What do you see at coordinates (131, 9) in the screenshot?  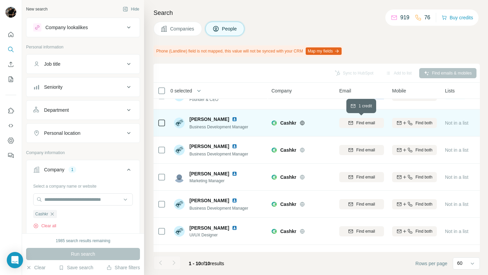 I see `button: Hide` at bounding box center [131, 9].